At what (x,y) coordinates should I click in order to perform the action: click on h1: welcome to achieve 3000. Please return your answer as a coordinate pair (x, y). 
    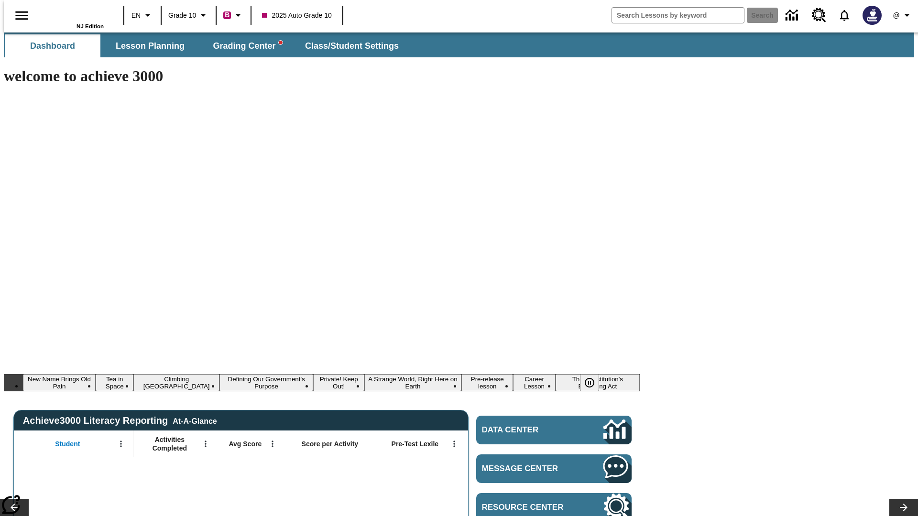
    Looking at the image, I should click on (322, 76).